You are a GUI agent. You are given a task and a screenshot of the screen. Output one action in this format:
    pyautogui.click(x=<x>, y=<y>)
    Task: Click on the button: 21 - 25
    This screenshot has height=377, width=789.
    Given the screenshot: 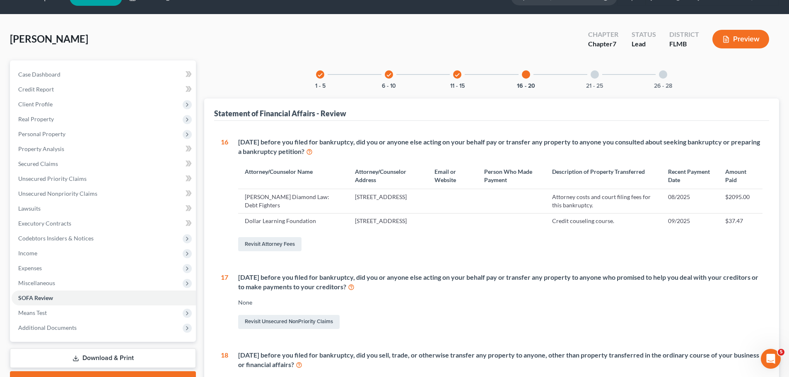 What is the action you would take?
    pyautogui.click(x=594, y=86)
    